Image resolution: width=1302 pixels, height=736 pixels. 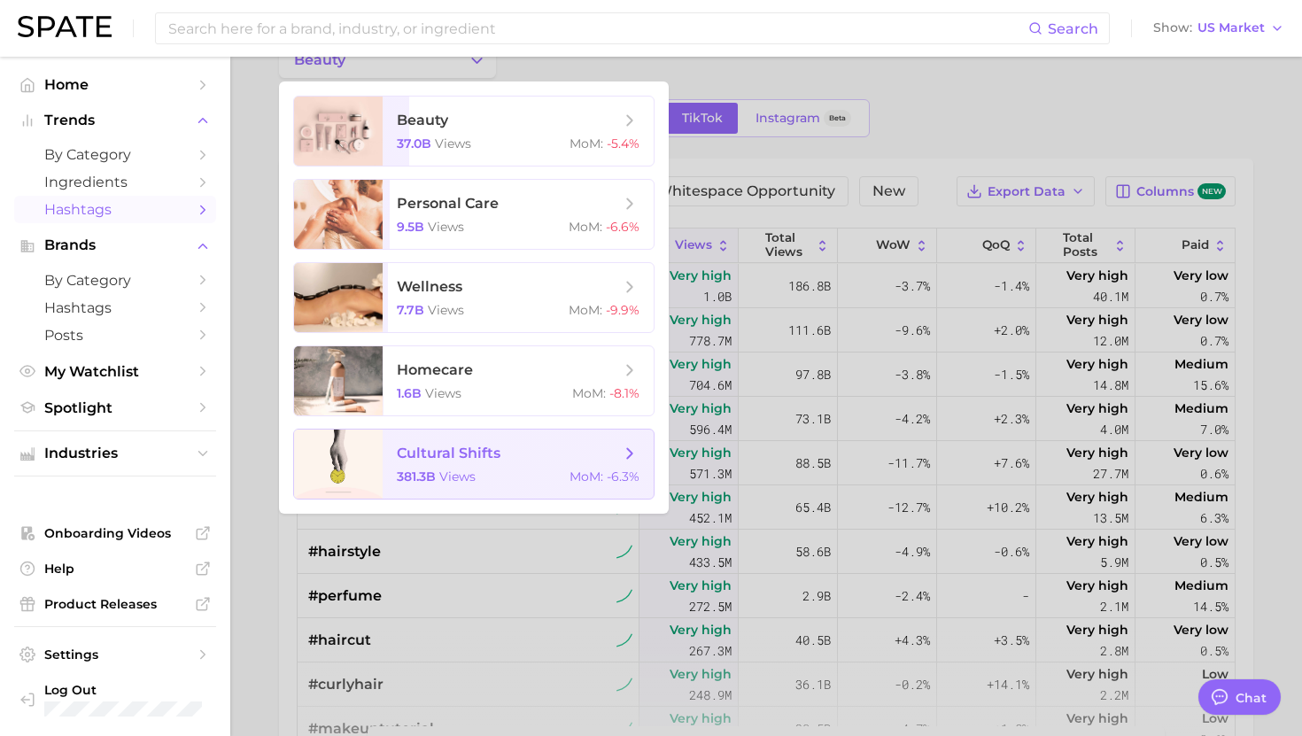 What do you see at coordinates (1219, 28) in the screenshot?
I see `button: ShowUS Market` at bounding box center [1219, 28].